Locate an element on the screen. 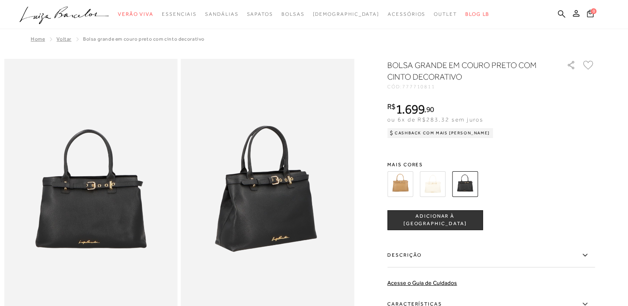 The height and width of the screenshot is (306, 628). span: 0 is located at coordinates (594, 11).